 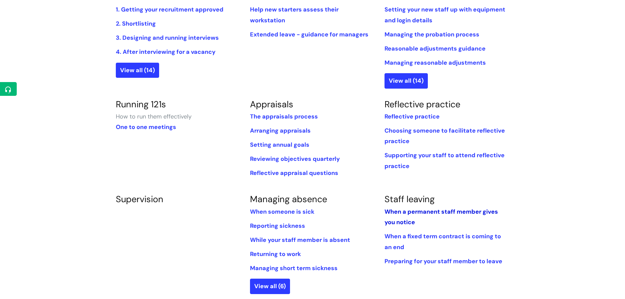 What do you see at coordinates (445, 15) in the screenshot?
I see `a: Setting your new staff up with equipment and login details` at bounding box center [445, 15].